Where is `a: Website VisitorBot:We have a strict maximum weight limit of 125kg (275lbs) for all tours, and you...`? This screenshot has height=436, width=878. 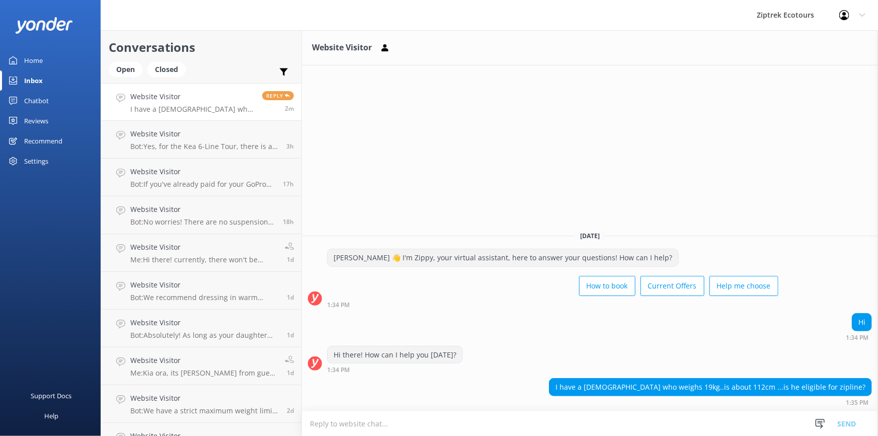
a: Website VisitorBot:We have a strict maximum weight limit of 125kg (275lbs) for all tours, and you... is located at coordinates (201, 404).